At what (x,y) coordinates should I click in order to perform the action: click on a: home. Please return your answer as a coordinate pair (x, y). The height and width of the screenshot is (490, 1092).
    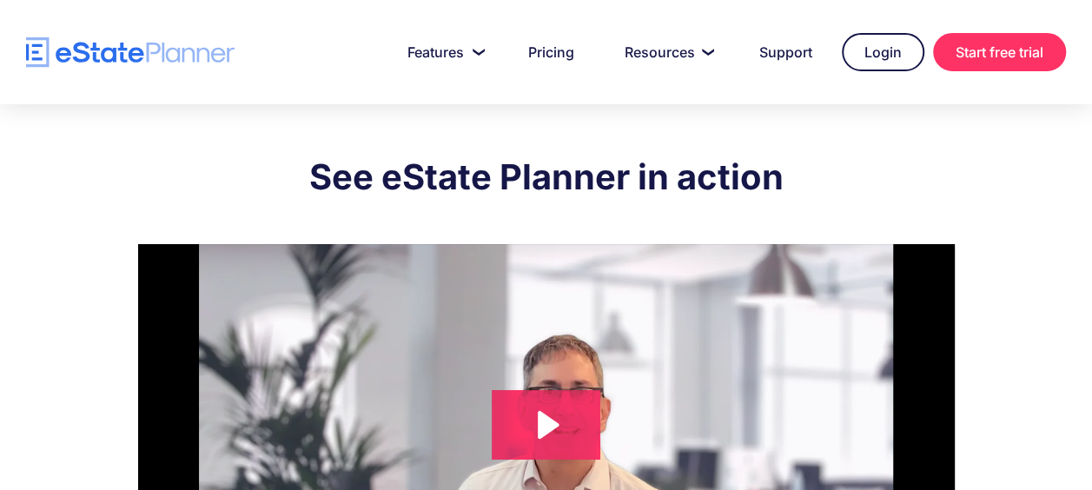
    Looking at the image, I should click on (130, 52).